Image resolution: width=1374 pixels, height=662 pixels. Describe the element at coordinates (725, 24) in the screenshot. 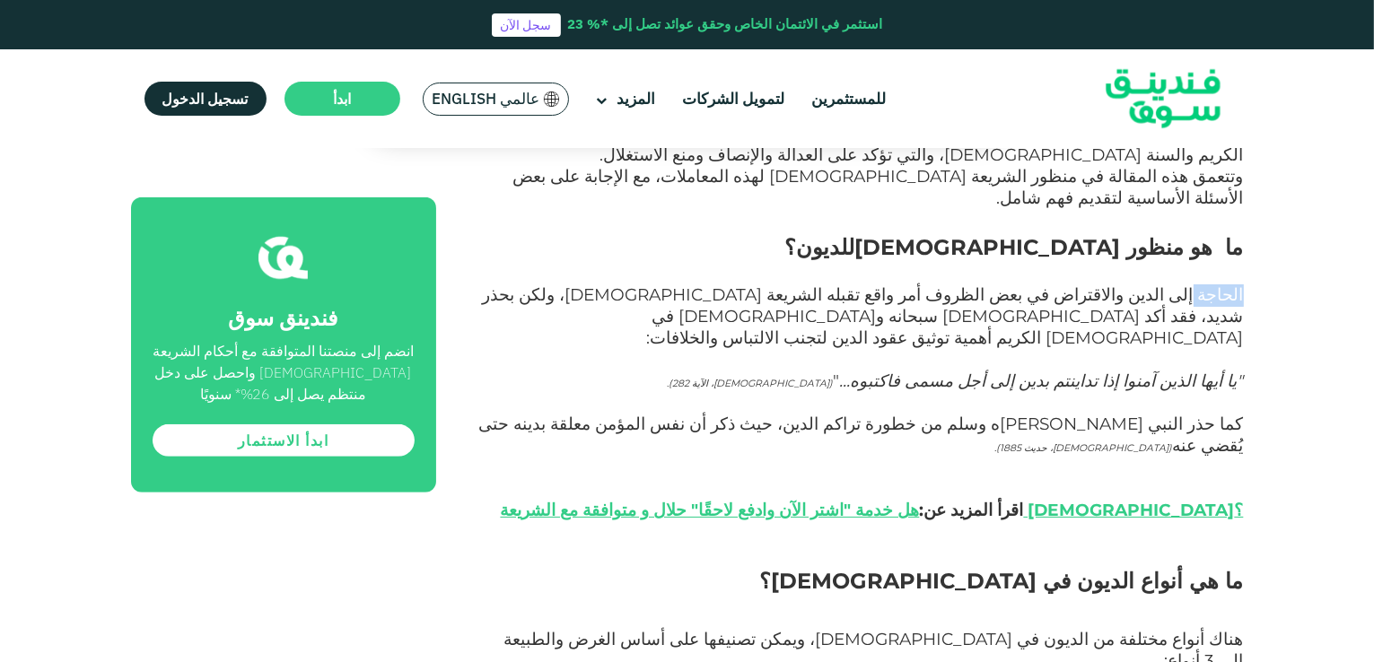

I see `div: استثمر في الائتمان الخاص وحقق عوائد تصل إلى *% 23` at that location.